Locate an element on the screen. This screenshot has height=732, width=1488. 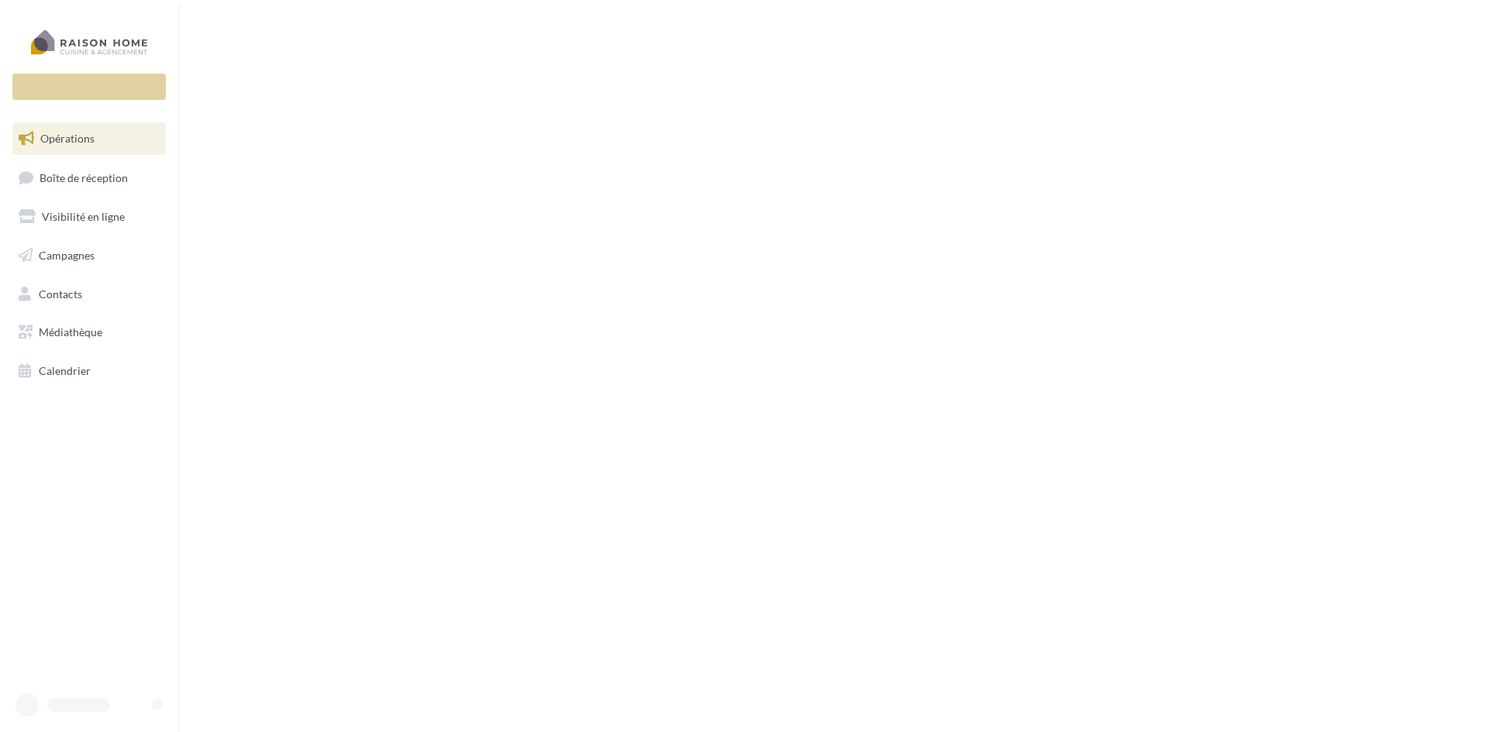
span: Boîte de réception is located at coordinates (84, 177).